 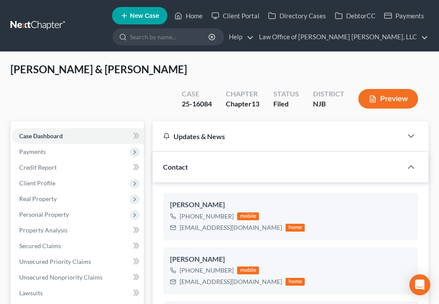 What do you see at coordinates (41, 135) in the screenshot?
I see `span: Case Dashboard` at bounding box center [41, 135].